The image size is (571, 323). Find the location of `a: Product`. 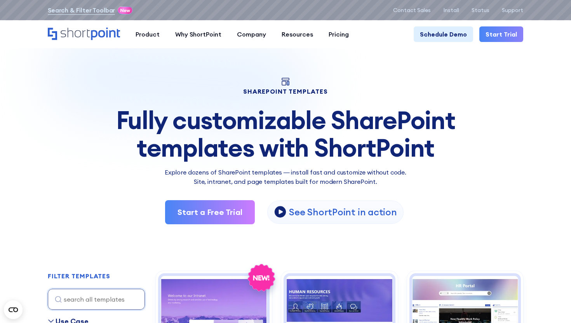

a: Product is located at coordinates (148, 34).